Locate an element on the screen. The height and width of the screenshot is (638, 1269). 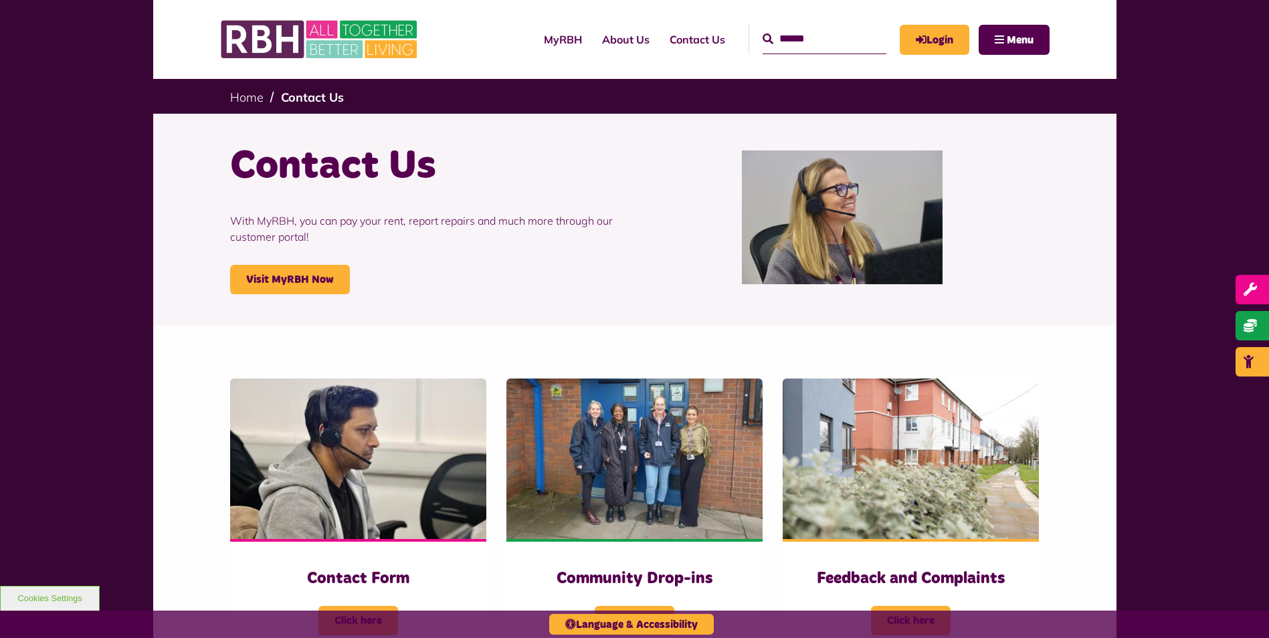
img: Contact Centre February 2024 (4) is located at coordinates (358, 459).